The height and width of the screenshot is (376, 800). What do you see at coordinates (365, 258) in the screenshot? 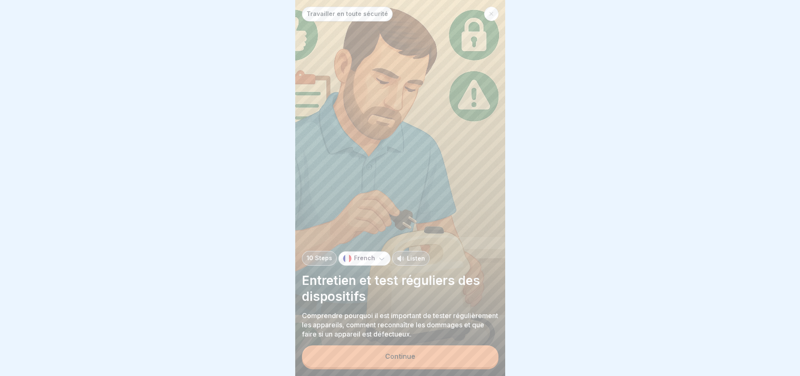
I see `p: French` at bounding box center [365, 258].